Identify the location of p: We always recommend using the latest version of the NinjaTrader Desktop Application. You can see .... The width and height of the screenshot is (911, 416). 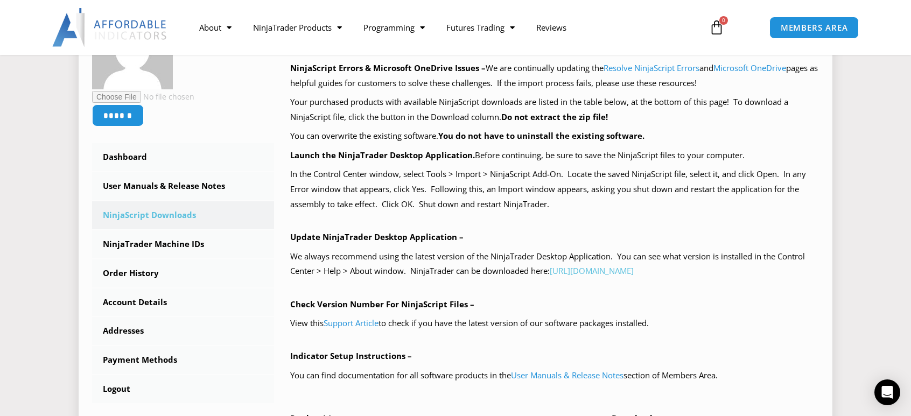
(554, 264).